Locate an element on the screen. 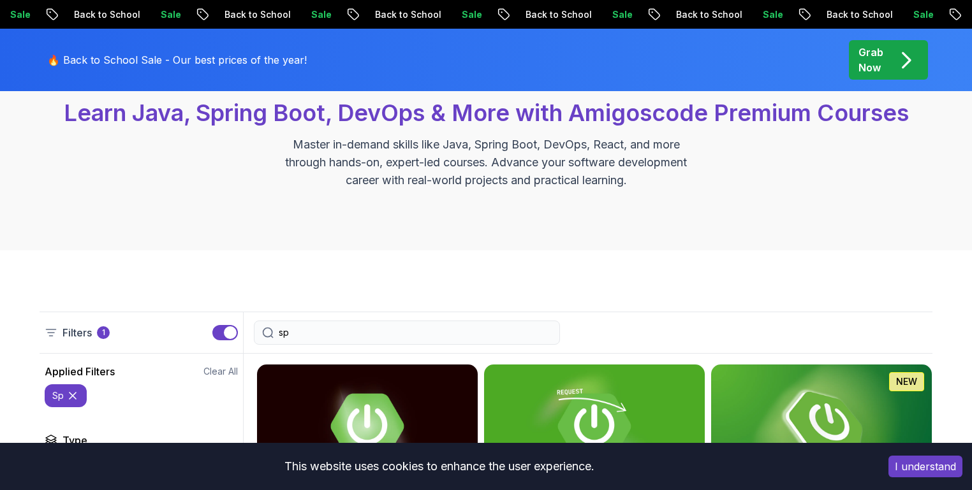 The image size is (972, 490). p: NEW is located at coordinates (906, 382).